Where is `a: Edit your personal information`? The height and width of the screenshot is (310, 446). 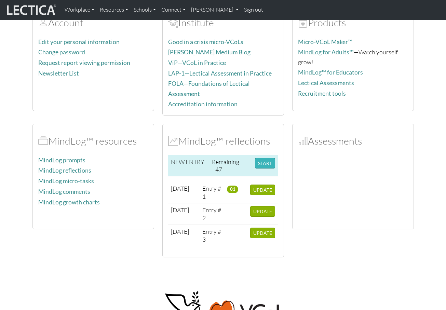
a: Edit your personal information is located at coordinates (79, 42).